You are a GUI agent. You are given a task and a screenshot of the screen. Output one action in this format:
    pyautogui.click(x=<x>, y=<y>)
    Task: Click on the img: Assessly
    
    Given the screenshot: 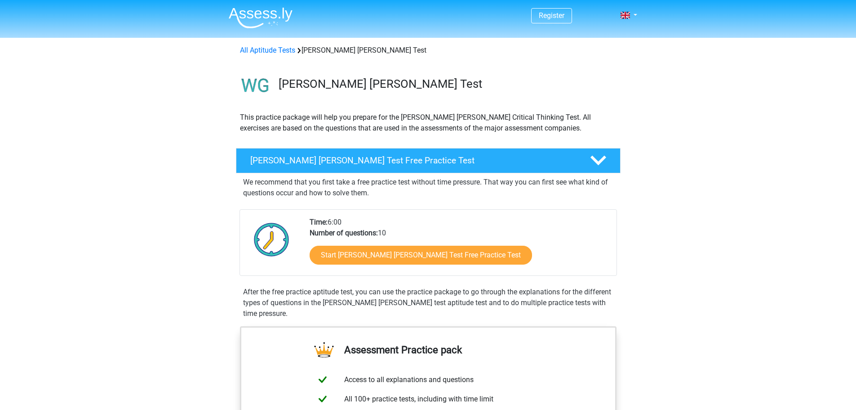 What is the action you would take?
    pyautogui.click(x=261, y=18)
    